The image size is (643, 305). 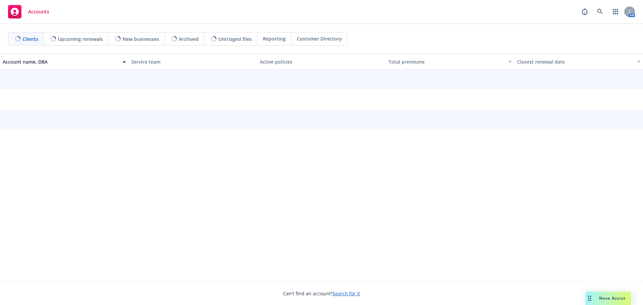 What do you see at coordinates (616, 12) in the screenshot?
I see `a: Switch app` at bounding box center [616, 12].